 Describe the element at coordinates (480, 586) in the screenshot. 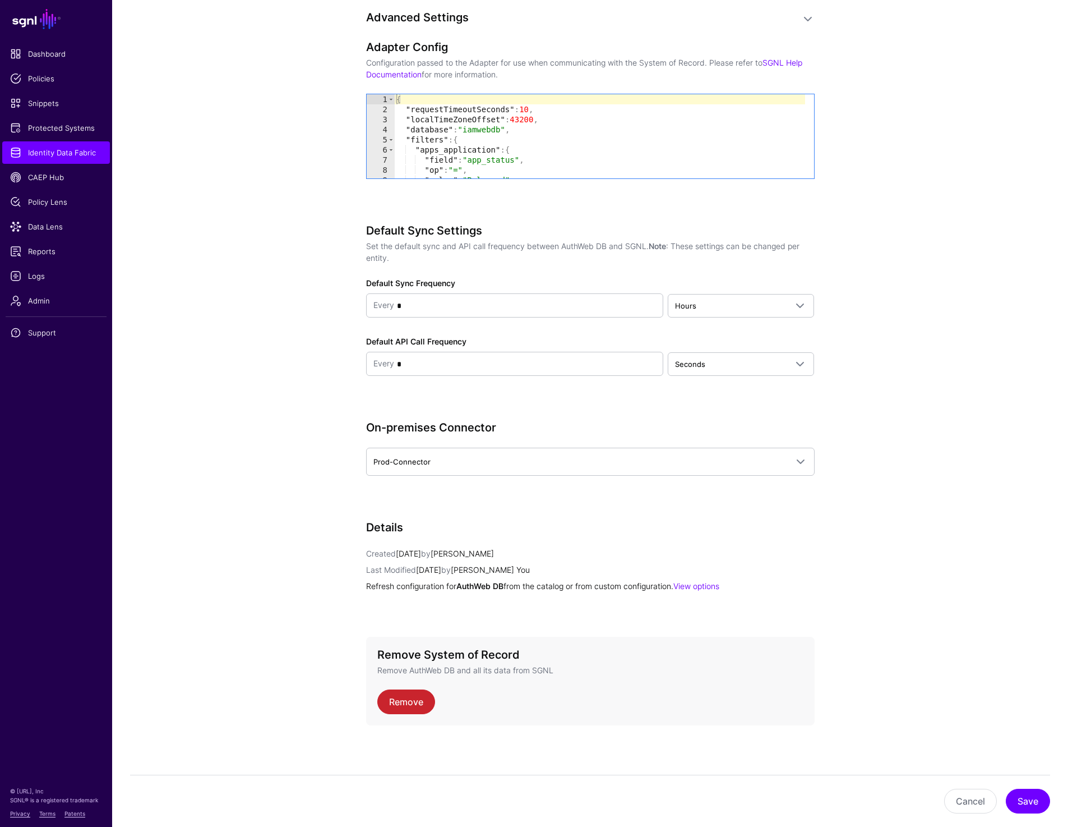

I see `strong: AuthWeb DB` at that location.